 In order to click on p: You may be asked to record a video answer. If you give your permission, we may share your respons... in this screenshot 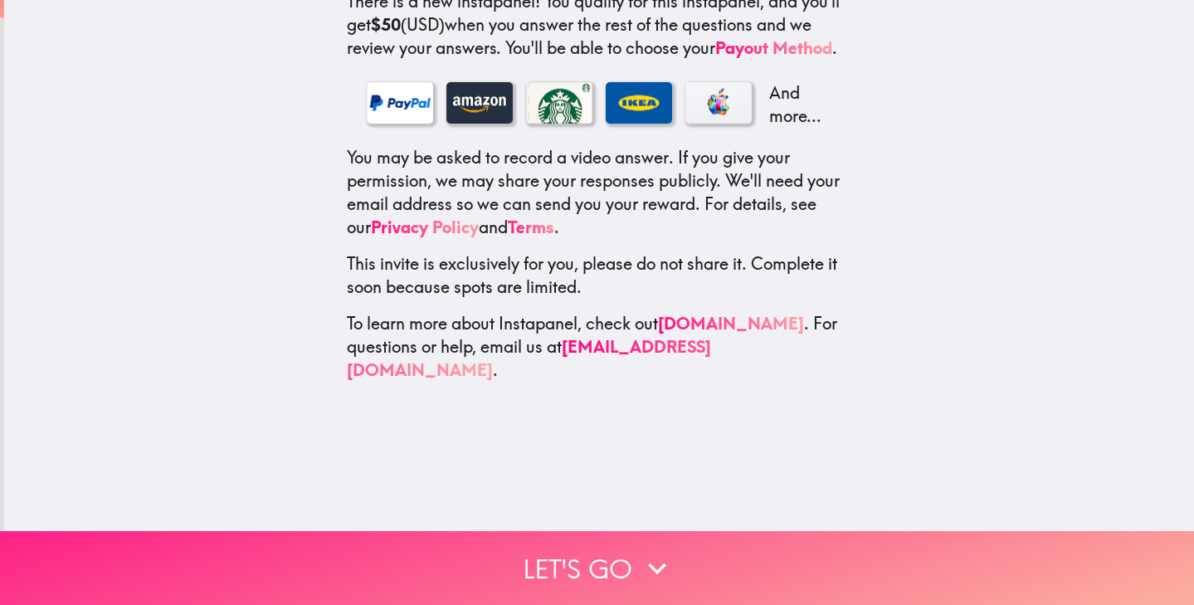, I will do `click(599, 192)`.